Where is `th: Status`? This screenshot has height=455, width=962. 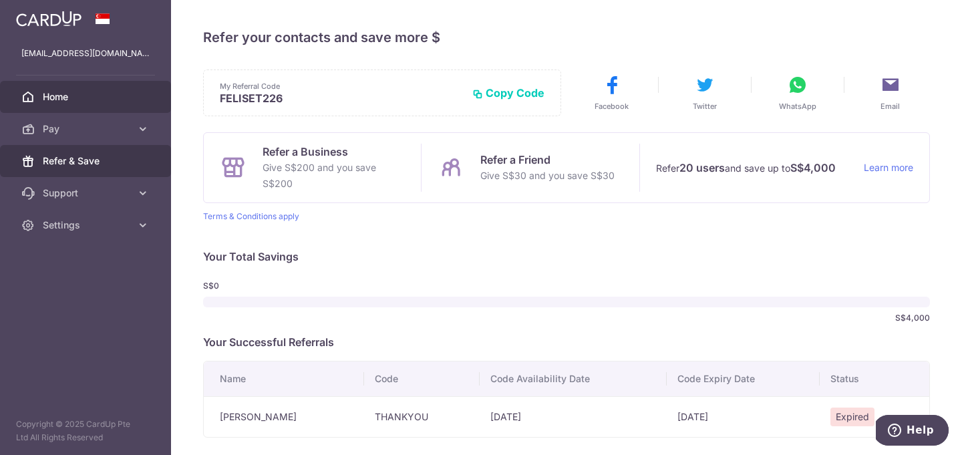 th: Status is located at coordinates (875, 379).